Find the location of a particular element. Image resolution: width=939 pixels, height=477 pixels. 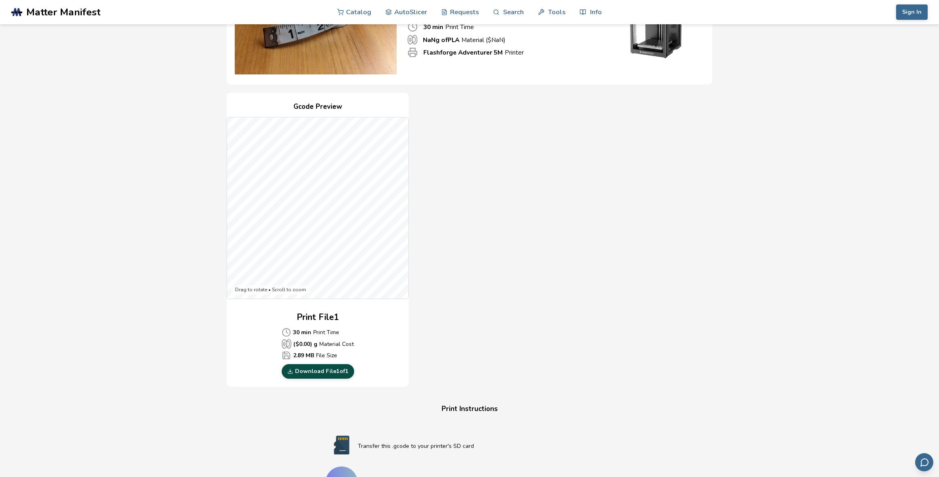

div: Drag to rotate • Scroll to zoom is located at coordinates (270, 290).